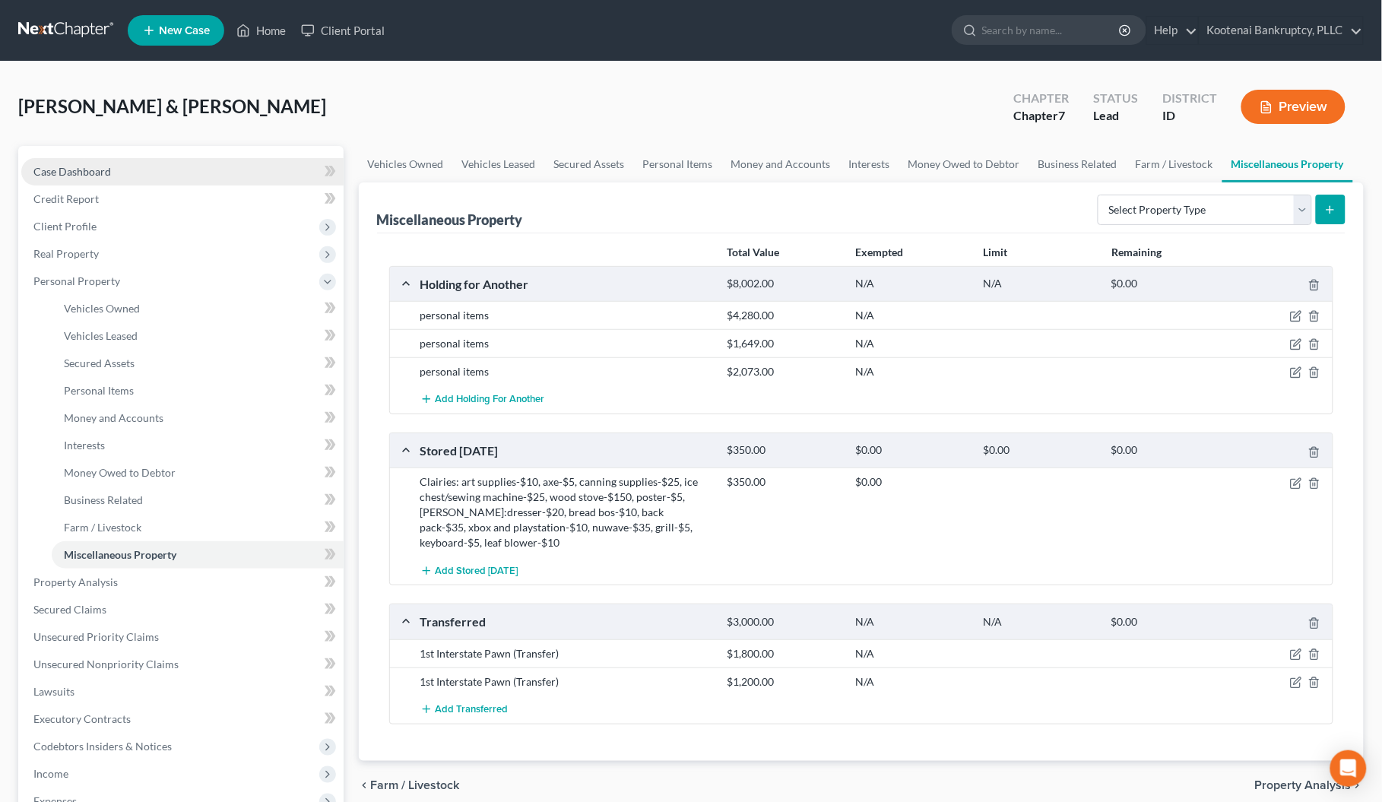  Describe the element at coordinates (784, 344) in the screenshot. I see `div: $1,649.00` at that location.